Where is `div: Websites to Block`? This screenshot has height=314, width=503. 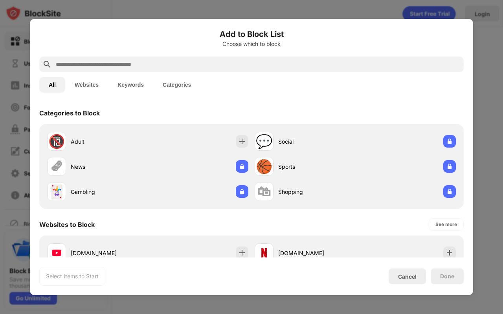 div: Websites to Block is located at coordinates (67, 225).